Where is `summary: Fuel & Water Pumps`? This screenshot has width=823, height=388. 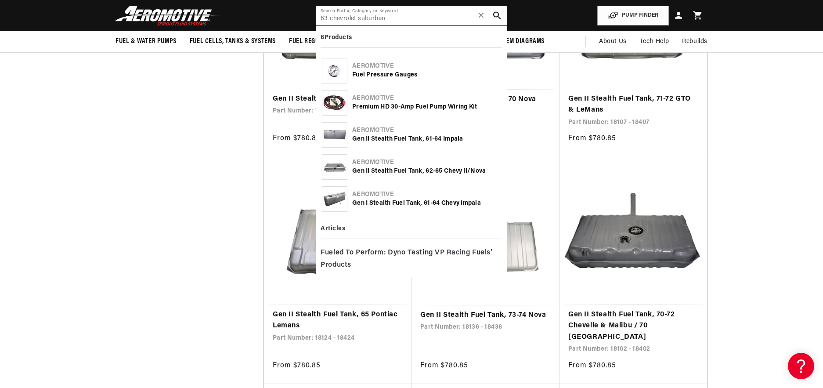 summary: Fuel & Water Pumps is located at coordinates (146, 41).